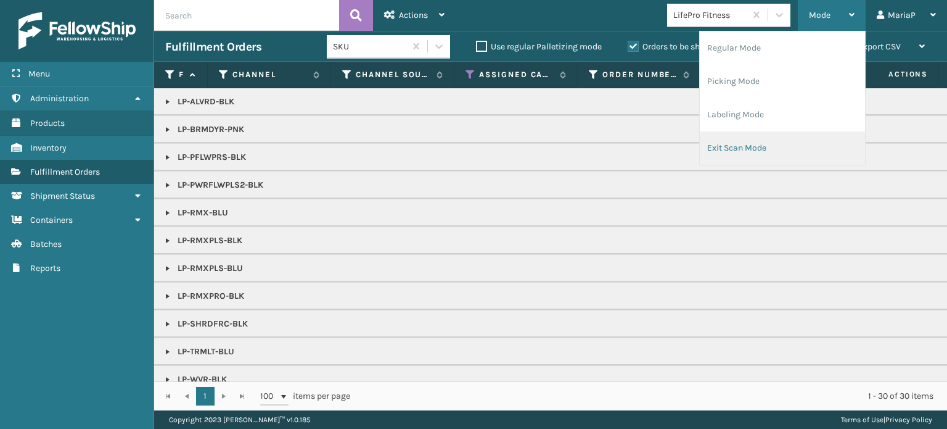 This screenshot has height=429, width=947. Describe the element at coordinates (47, 123) in the screenshot. I see `span: Products` at that location.